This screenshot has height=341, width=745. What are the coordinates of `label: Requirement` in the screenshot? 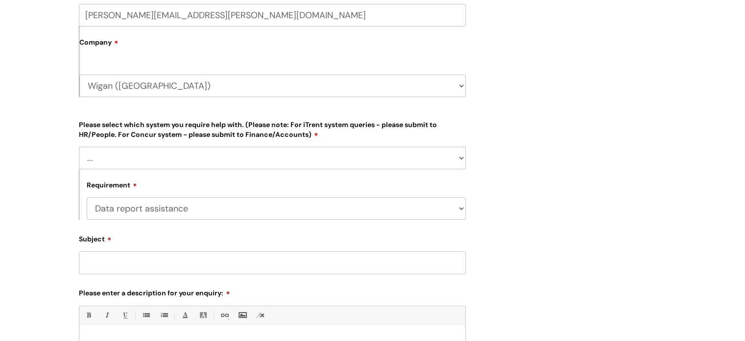 It's located at (112, 184).